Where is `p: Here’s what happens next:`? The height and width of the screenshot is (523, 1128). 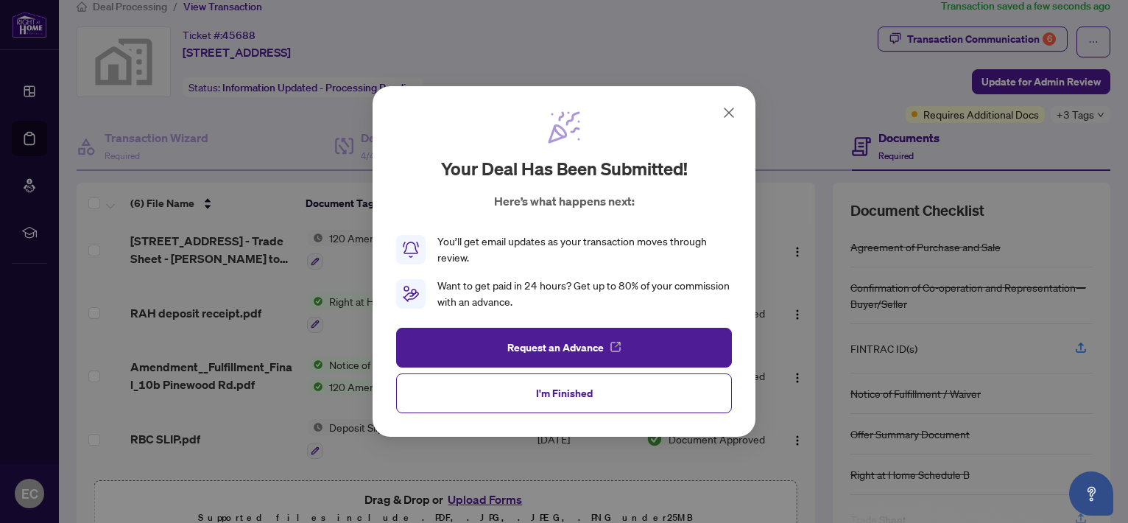
p: Here’s what happens next: is located at coordinates (564, 201).